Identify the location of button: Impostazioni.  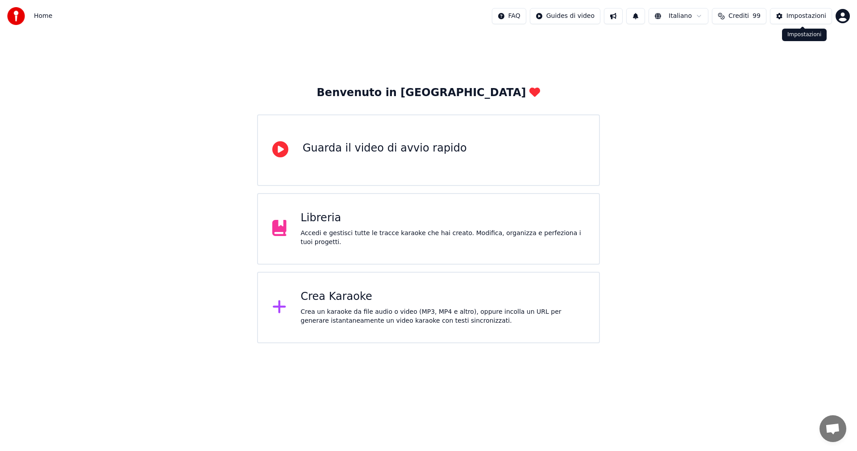
(801, 16).